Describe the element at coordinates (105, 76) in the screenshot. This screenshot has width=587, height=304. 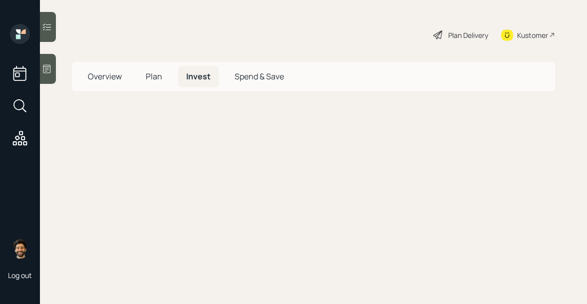
I see `span: Overview` at that location.